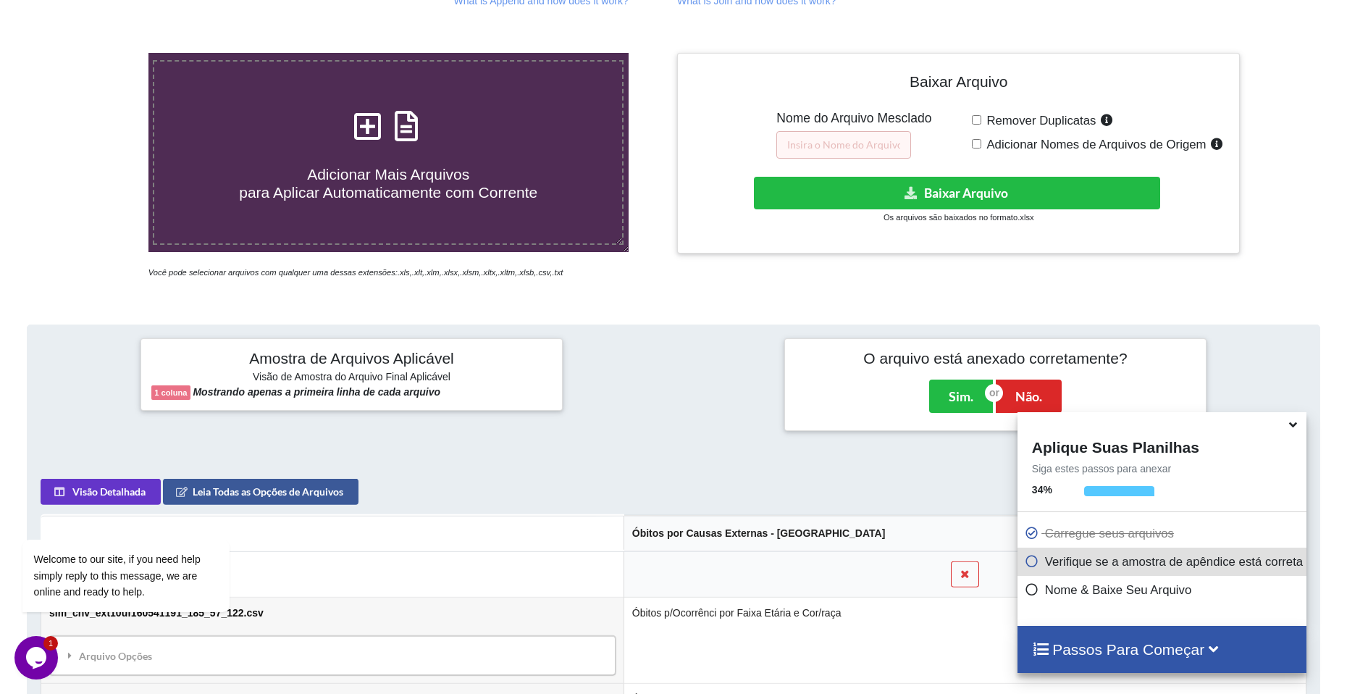 This screenshot has width=1347, height=694. What do you see at coordinates (1162, 469) in the screenshot?
I see `p: Siga estes passos para anexar` at bounding box center [1162, 469].